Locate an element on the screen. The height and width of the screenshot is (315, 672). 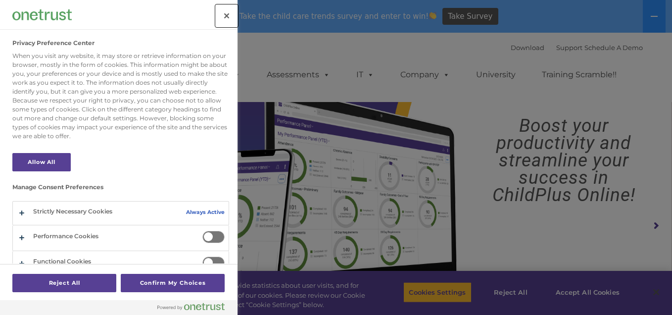
button: Allow All is located at coordinates (42, 162).